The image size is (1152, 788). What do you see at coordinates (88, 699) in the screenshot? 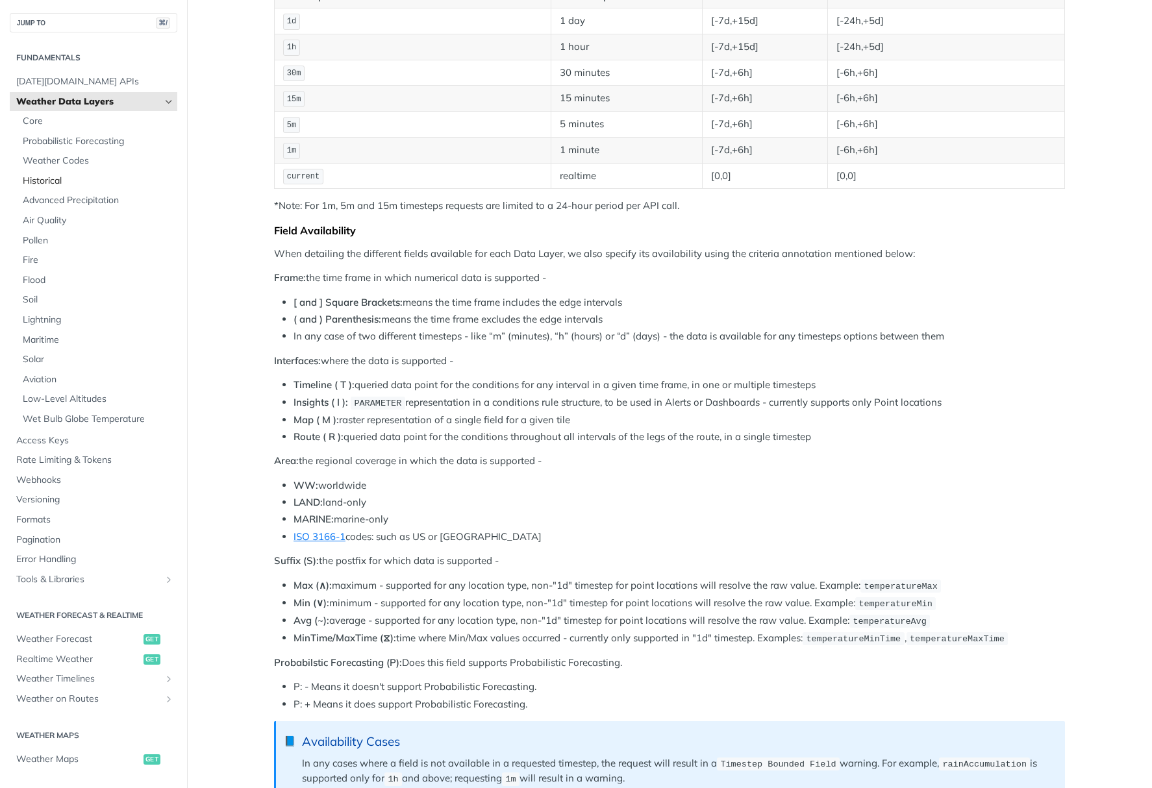
I see `span: Weather on Routes` at bounding box center [88, 699].